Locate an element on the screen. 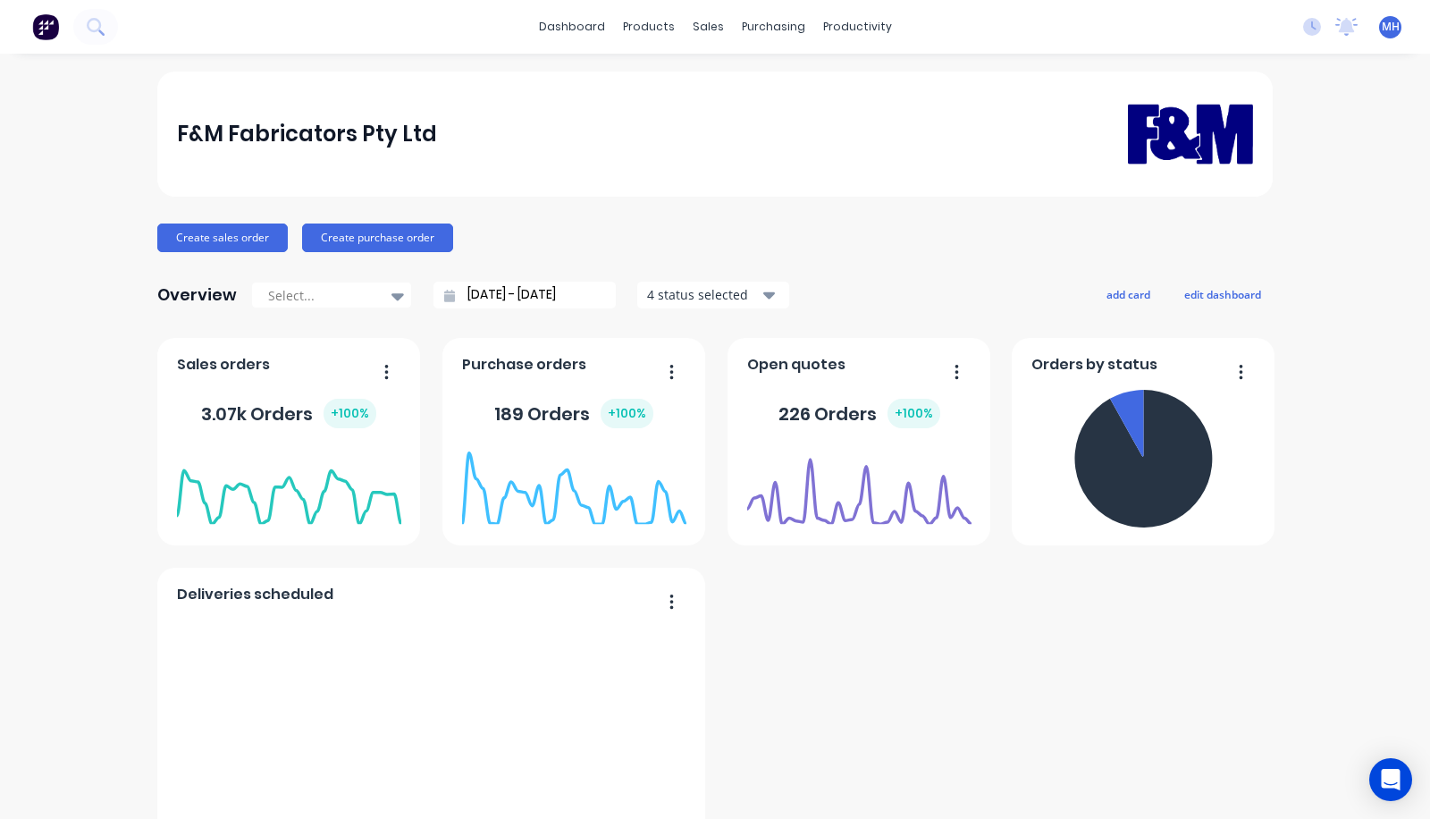 The height and width of the screenshot is (819, 1430). div: F&M Fabricators Pty Ltd is located at coordinates (307, 134).